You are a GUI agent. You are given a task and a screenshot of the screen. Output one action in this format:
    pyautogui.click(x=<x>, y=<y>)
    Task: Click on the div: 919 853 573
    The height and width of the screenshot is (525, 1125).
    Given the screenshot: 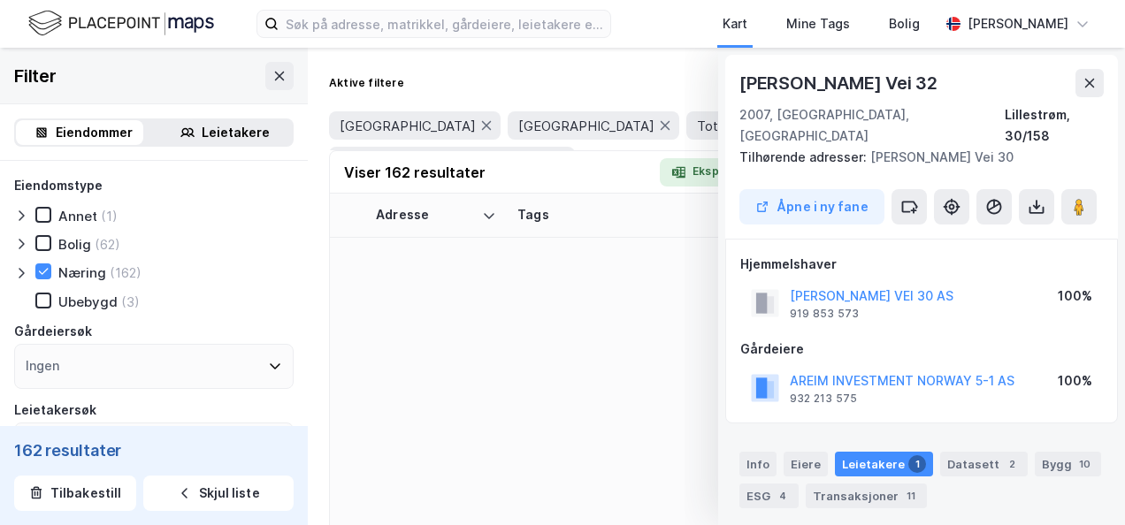 What is the action you would take?
    pyautogui.click(x=824, y=314)
    